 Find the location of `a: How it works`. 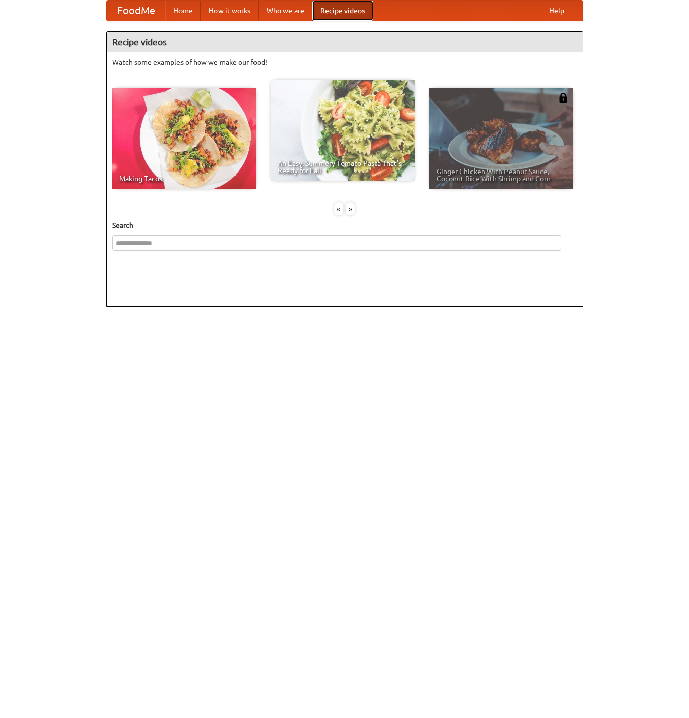

a: How it works is located at coordinates (230, 11).